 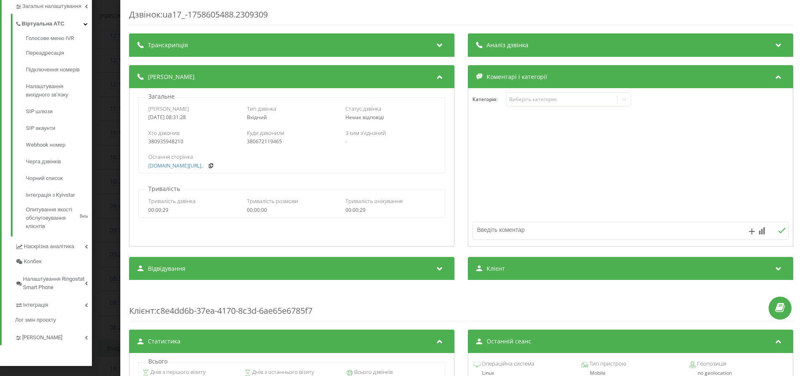 What do you see at coordinates (272, 201) in the screenshot?
I see `span: Тривалість розмови` at bounding box center [272, 201].